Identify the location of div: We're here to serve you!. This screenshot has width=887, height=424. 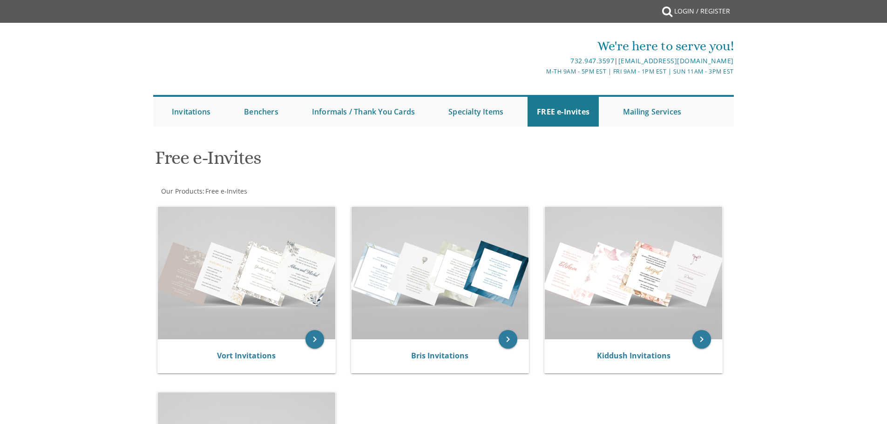
(541, 46).